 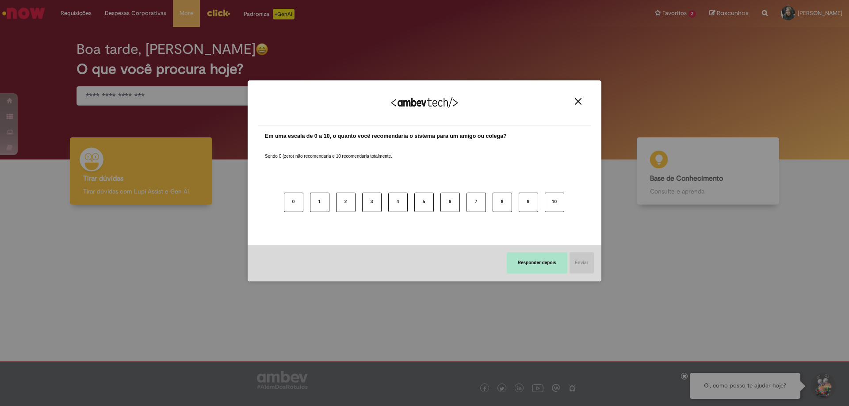 What do you see at coordinates (578, 101) in the screenshot?
I see `button: Close` at bounding box center [578, 101].